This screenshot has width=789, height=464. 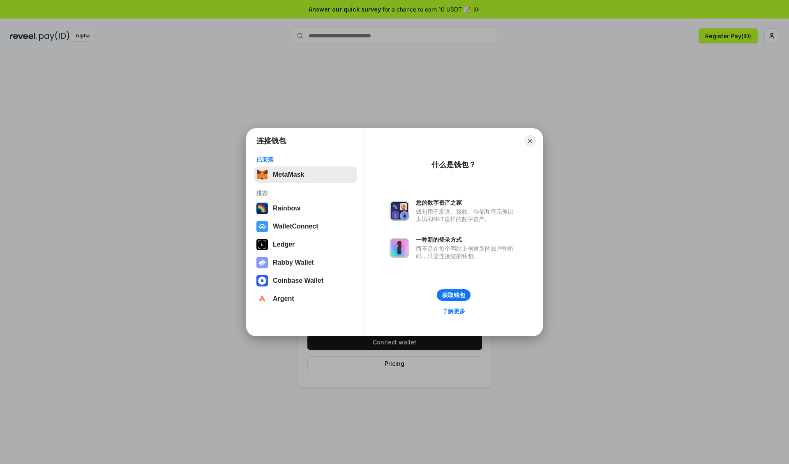 I want to click on div: Coinbase Wallet, so click(x=298, y=280).